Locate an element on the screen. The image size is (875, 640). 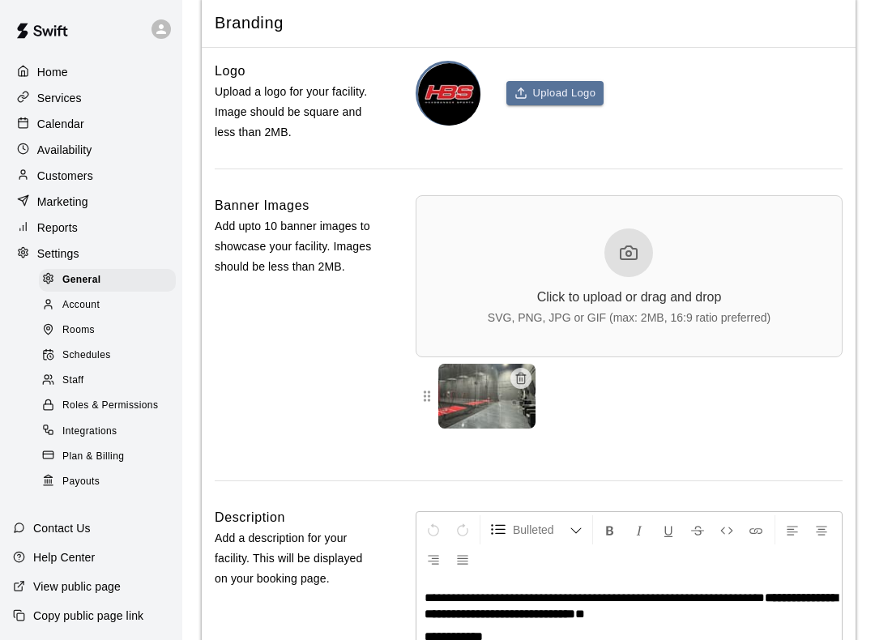
p: Help Center is located at coordinates (64, 557).